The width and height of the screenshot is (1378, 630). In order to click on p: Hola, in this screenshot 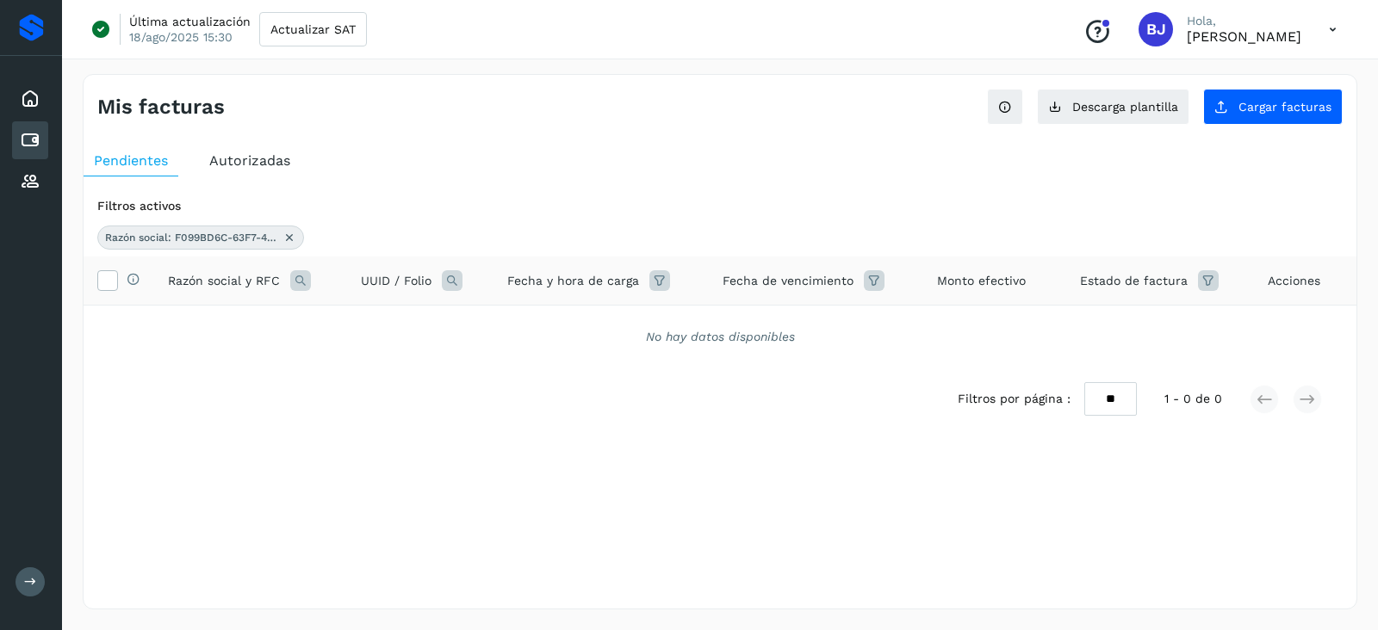, I will do `click(1244, 21)`.